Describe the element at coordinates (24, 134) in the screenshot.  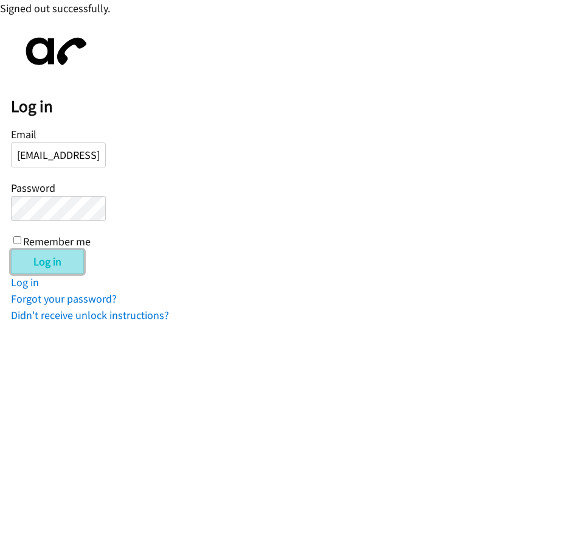
I see `label: Email` at that location.